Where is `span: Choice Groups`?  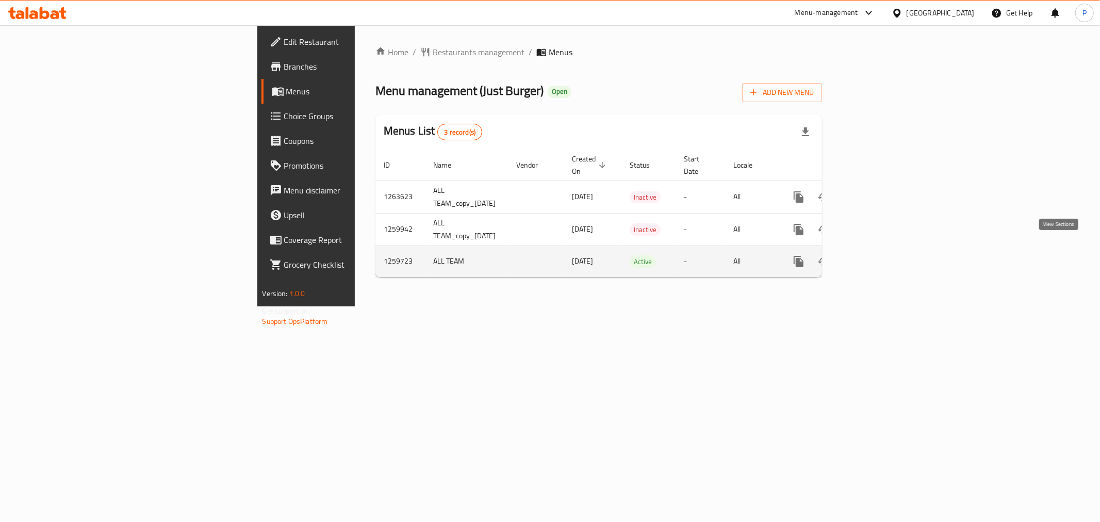
span: Choice Groups is located at coordinates (358, 116).